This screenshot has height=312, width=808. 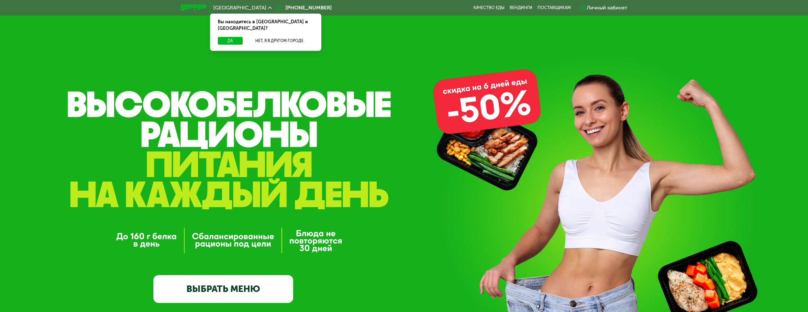 What do you see at coordinates (554, 8) in the screenshot?
I see `div: поставщикам` at bounding box center [554, 8].